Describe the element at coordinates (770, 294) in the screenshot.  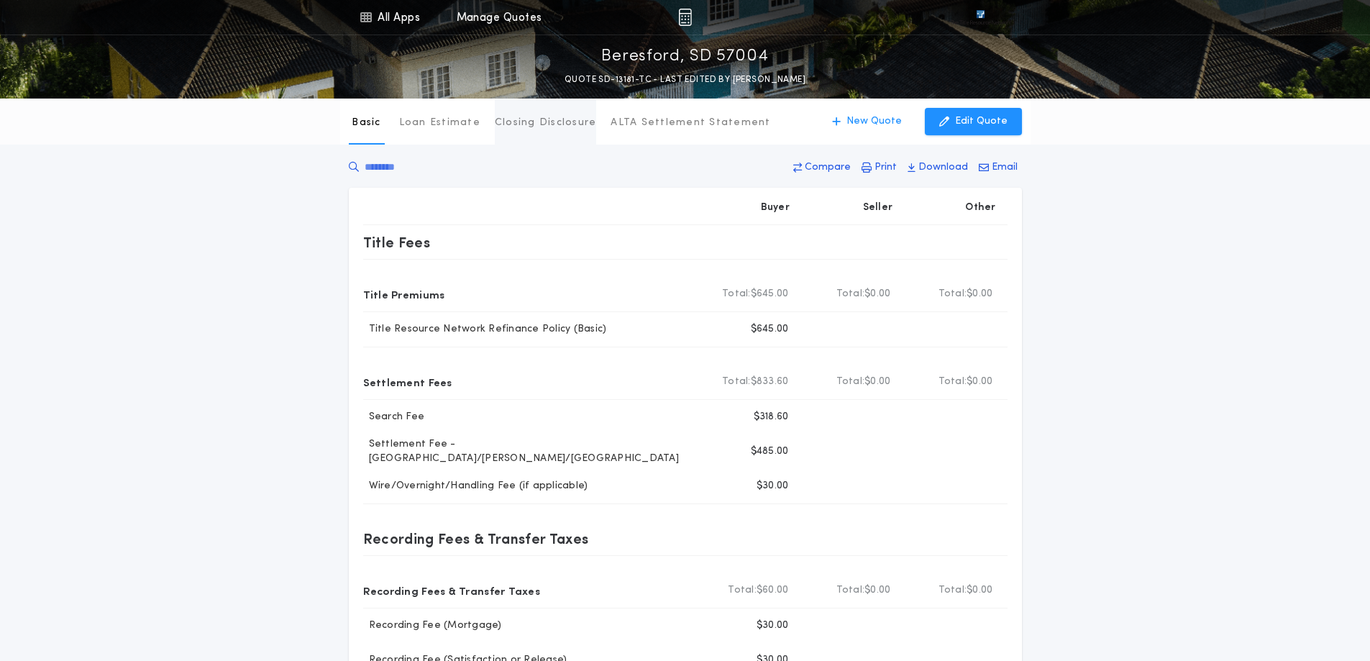
I see `span: $645.00` at that location.